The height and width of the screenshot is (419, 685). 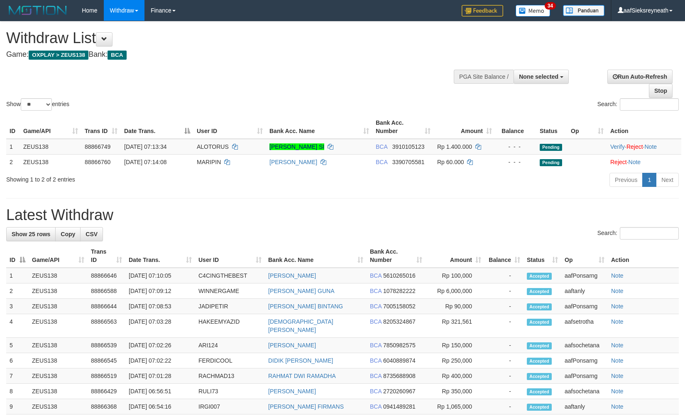 What do you see at coordinates (91, 234) in the screenshot?
I see `span: CSV` at bounding box center [91, 234].